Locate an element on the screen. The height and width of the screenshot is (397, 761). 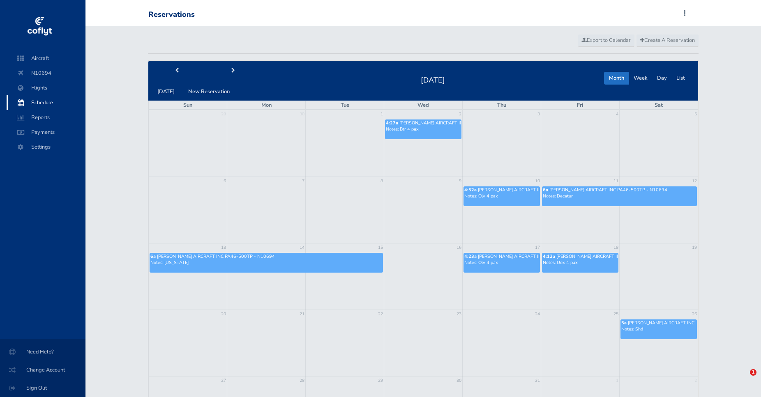
a: 11 is located at coordinates (616, 181).